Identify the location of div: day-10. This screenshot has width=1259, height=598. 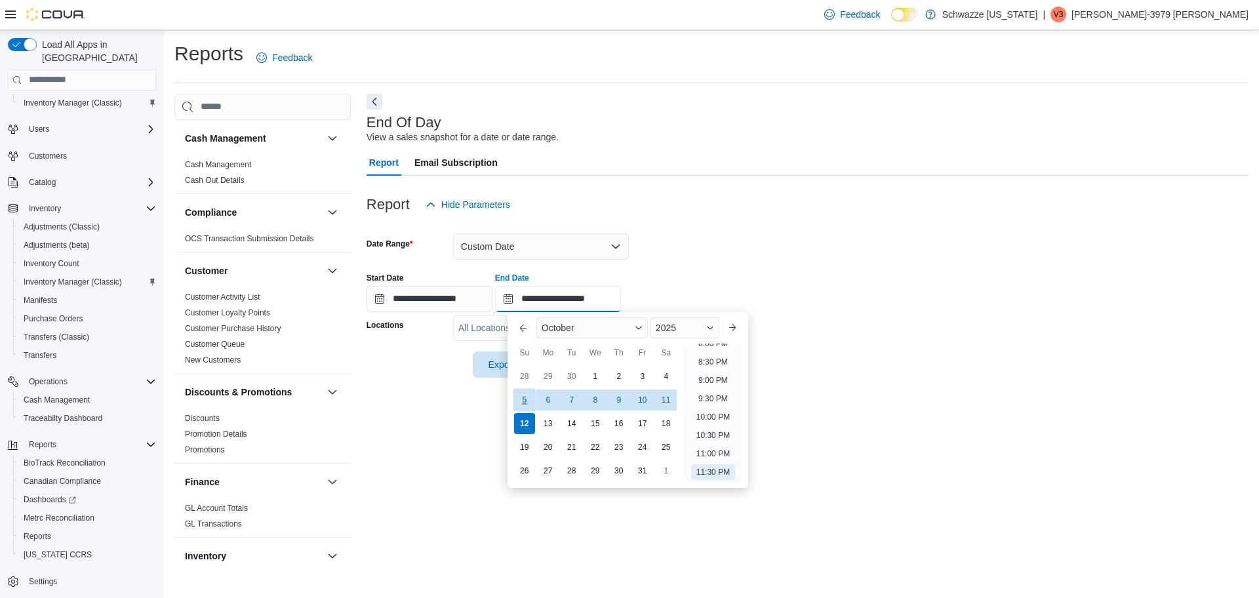
(642, 400).